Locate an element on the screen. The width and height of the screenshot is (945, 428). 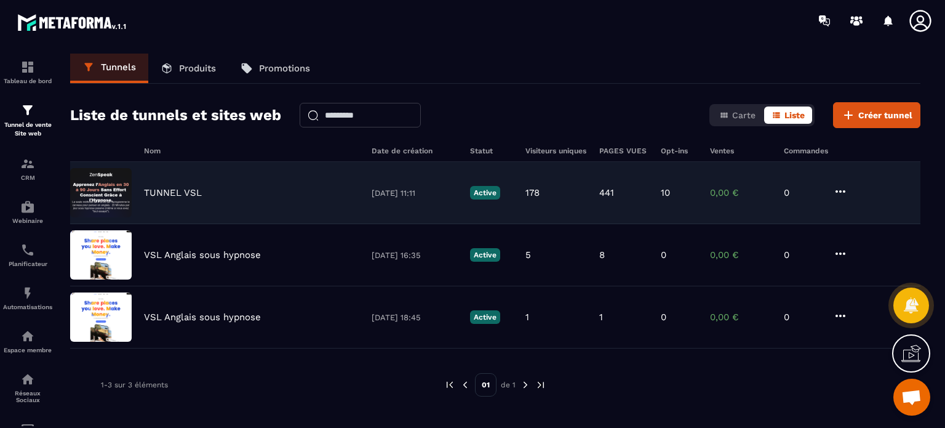
h6: Commandes is located at coordinates (806, 151).